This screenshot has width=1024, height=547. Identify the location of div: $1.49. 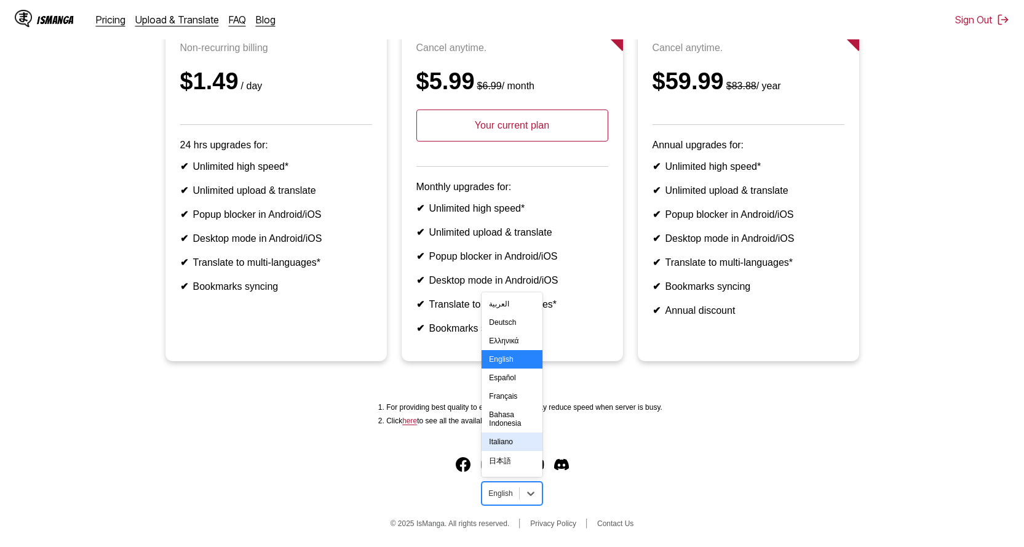
(276, 81).